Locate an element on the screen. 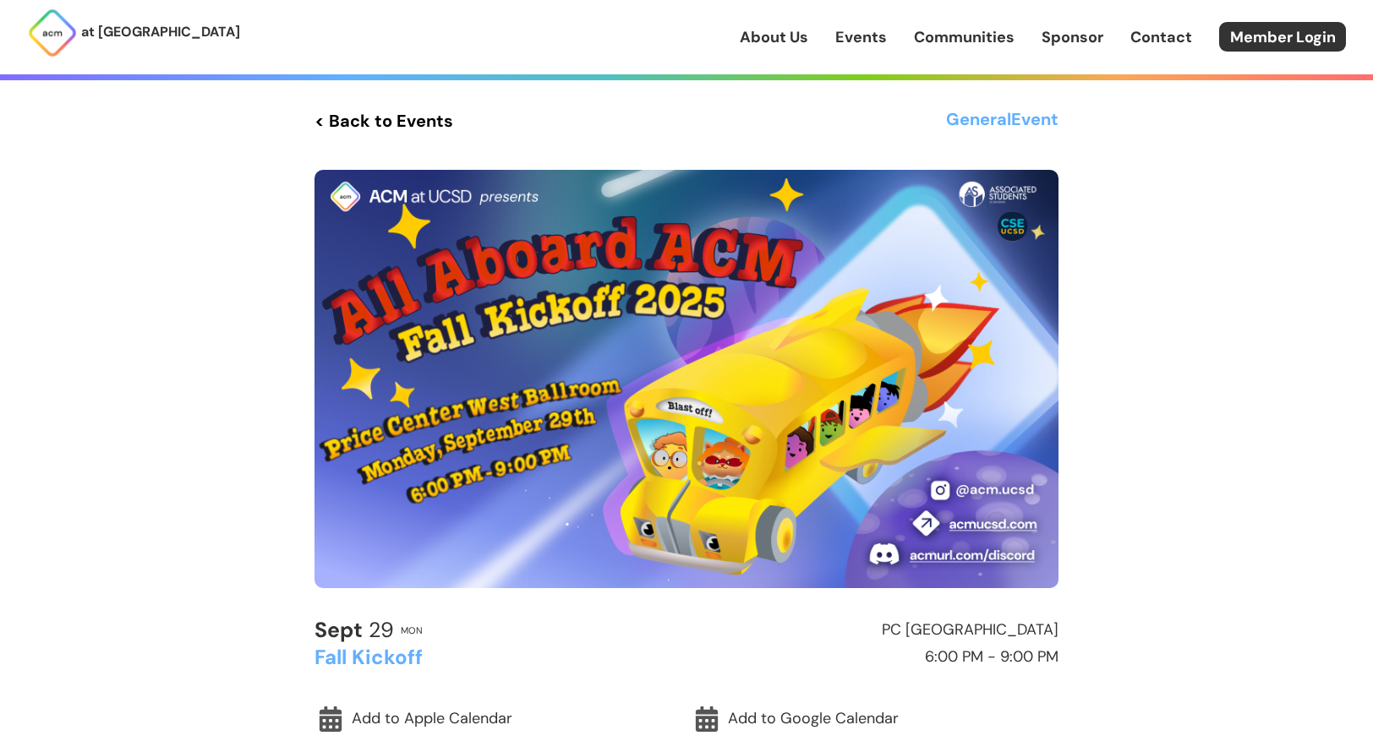 This screenshot has height=752, width=1373. a: Events is located at coordinates (860, 37).